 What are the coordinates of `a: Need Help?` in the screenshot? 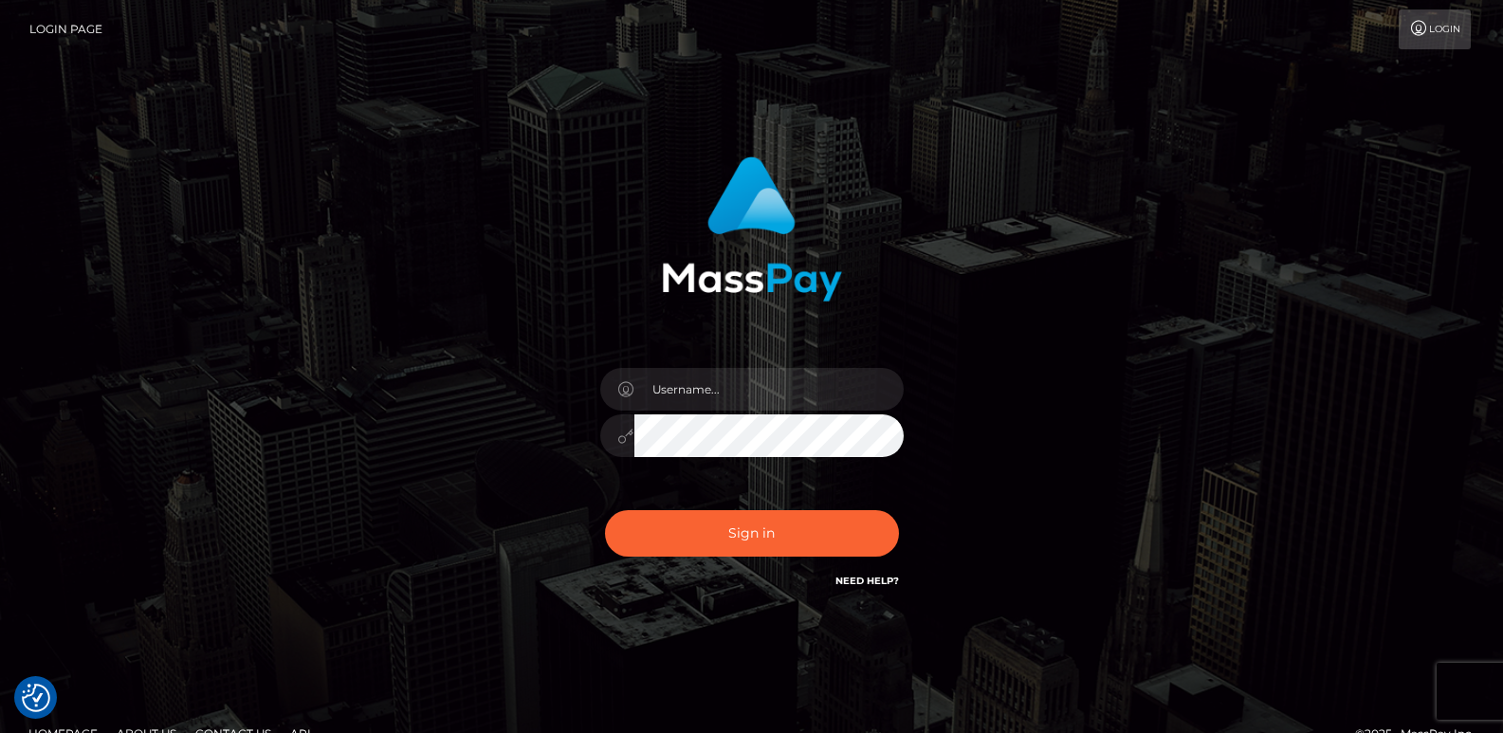 It's located at (867, 580).